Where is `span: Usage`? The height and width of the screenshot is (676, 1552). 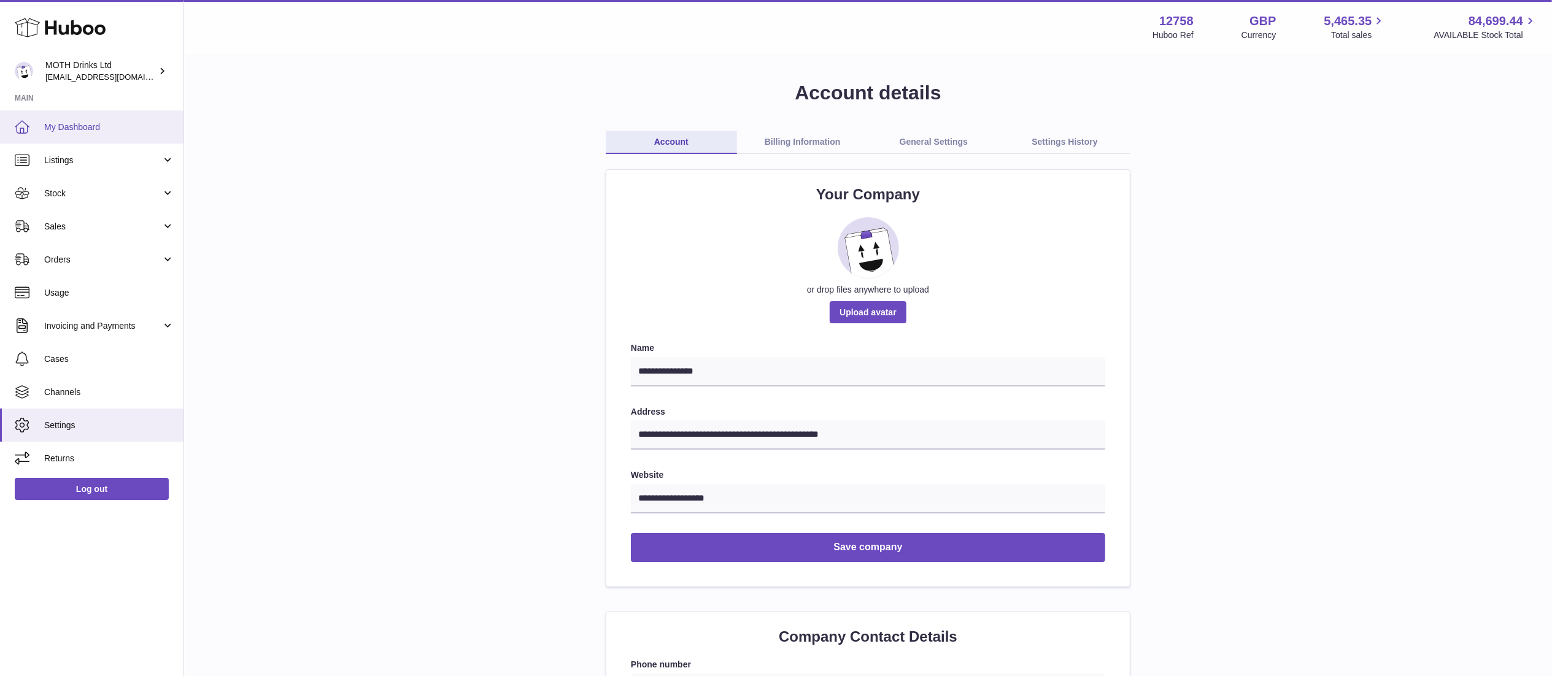
span: Usage is located at coordinates (109, 293).